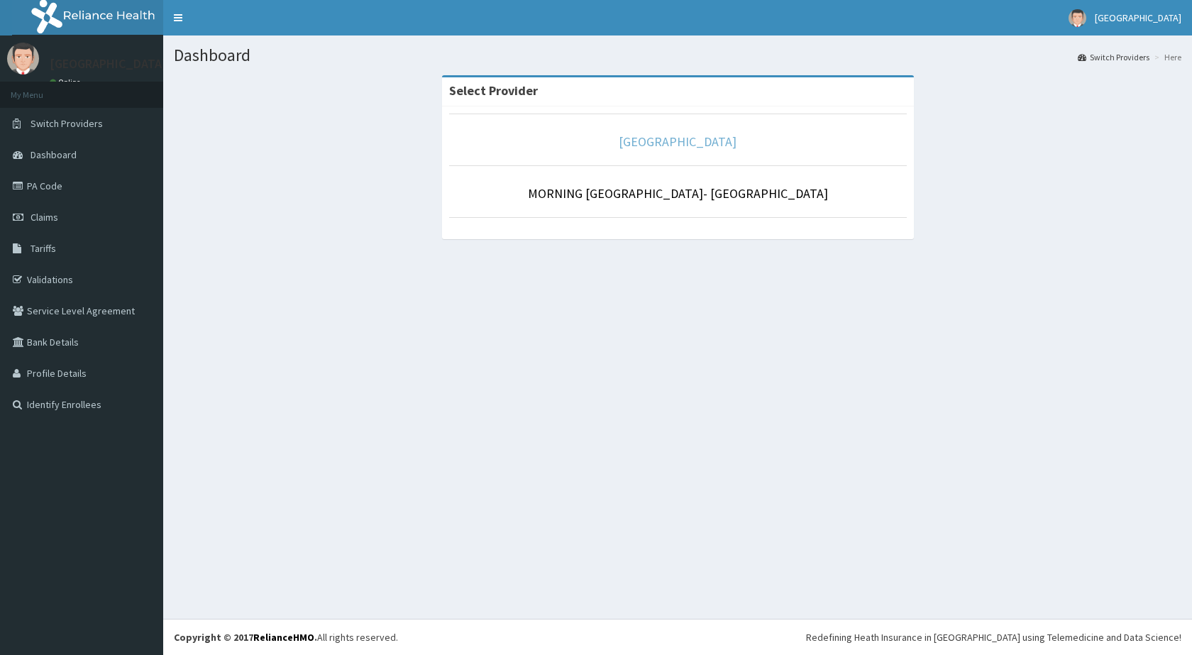  What do you see at coordinates (1113, 57) in the screenshot?
I see `a: Switch Providers` at bounding box center [1113, 57].